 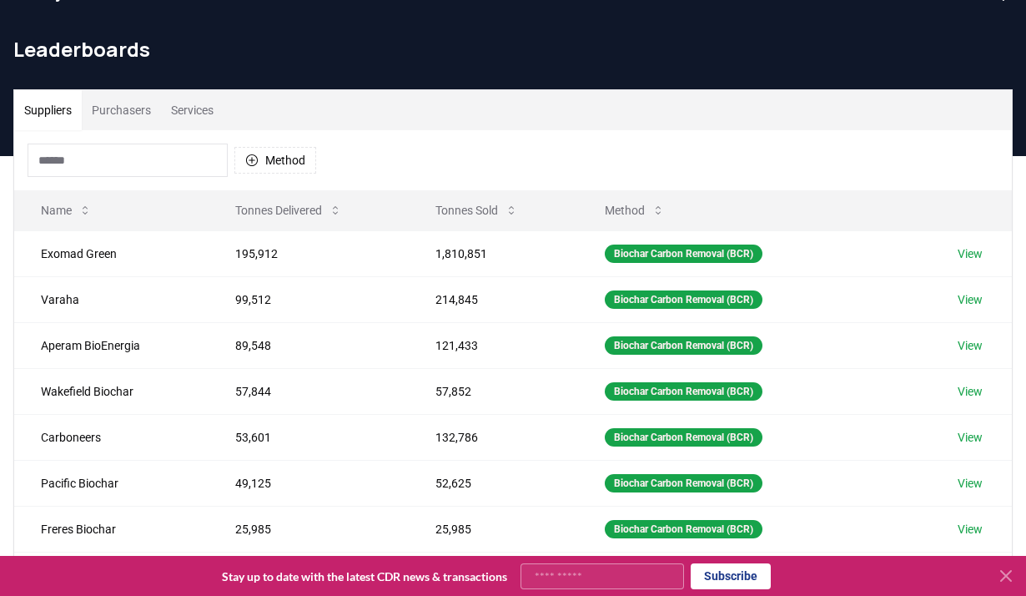 What do you see at coordinates (513, 49) in the screenshot?
I see `h1: Leaderboards` at bounding box center [513, 49].